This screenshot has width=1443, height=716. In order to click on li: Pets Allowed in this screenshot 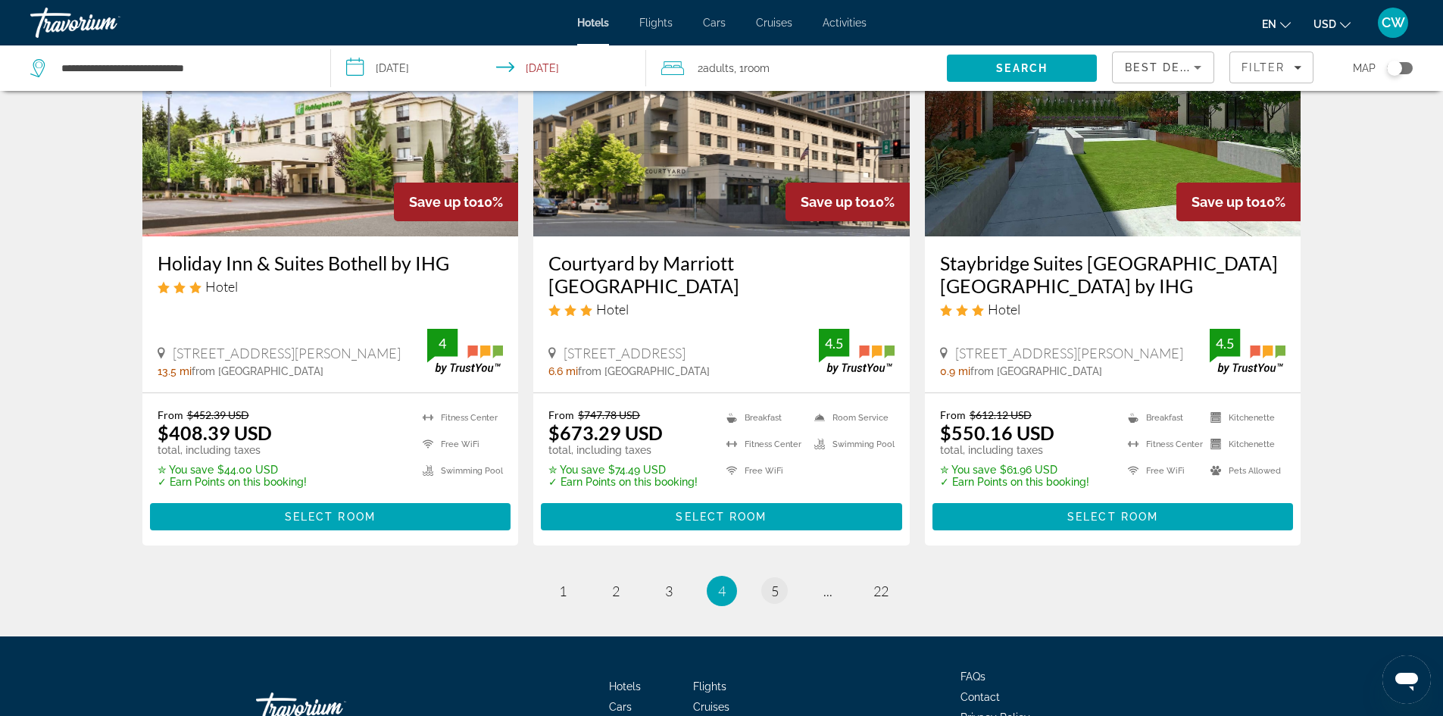, I will do `click(1244, 470)`.